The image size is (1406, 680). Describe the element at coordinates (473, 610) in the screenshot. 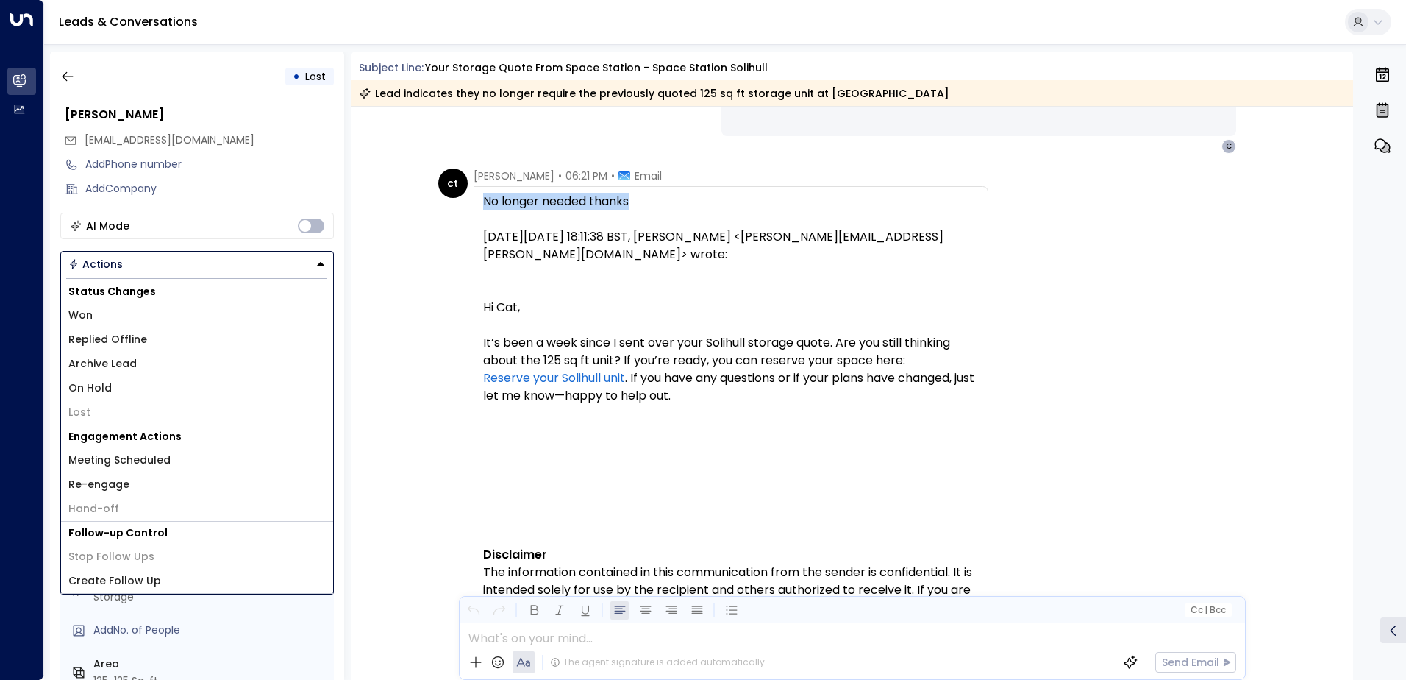

I see `button: Undo` at that location.